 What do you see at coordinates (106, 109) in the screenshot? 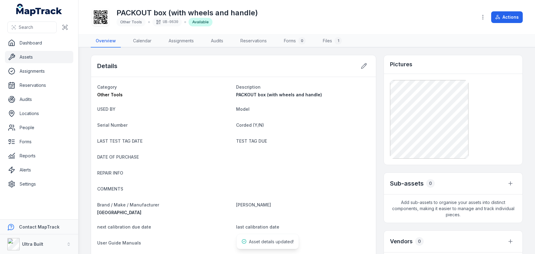
I see `span: USED BY` at bounding box center [106, 109].